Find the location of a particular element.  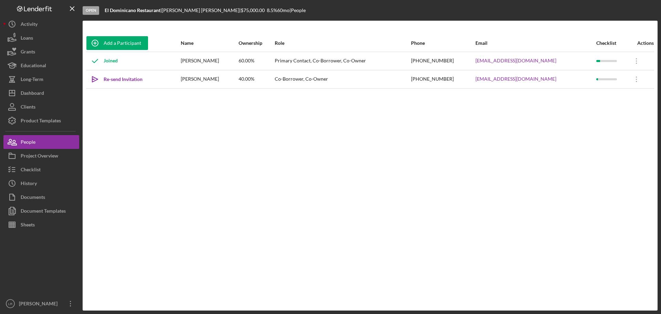

b: El Dominicano Restaurant is located at coordinates (133, 10).